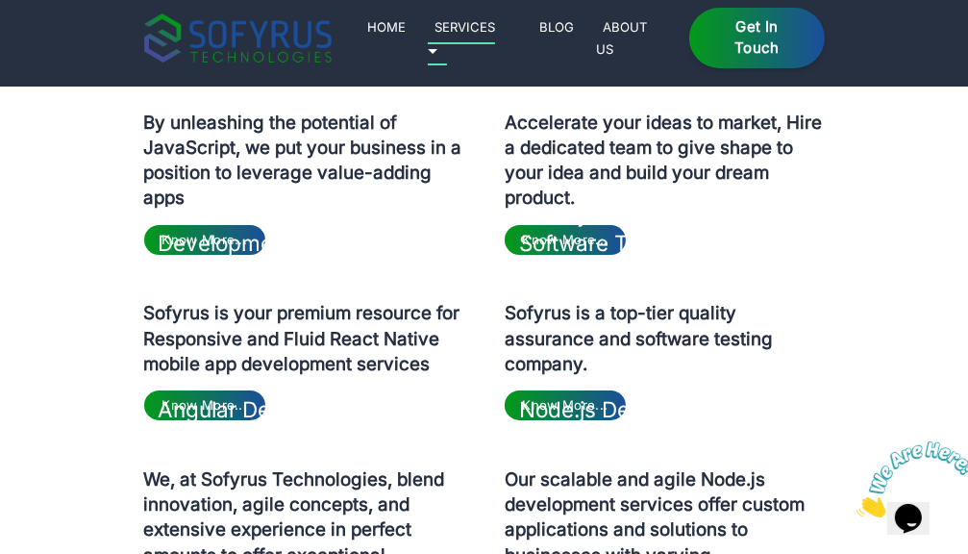 The width and height of the screenshot is (968, 554). Describe the element at coordinates (67, 45) in the screenshot. I see `img: Chat attention grabber` at that location.